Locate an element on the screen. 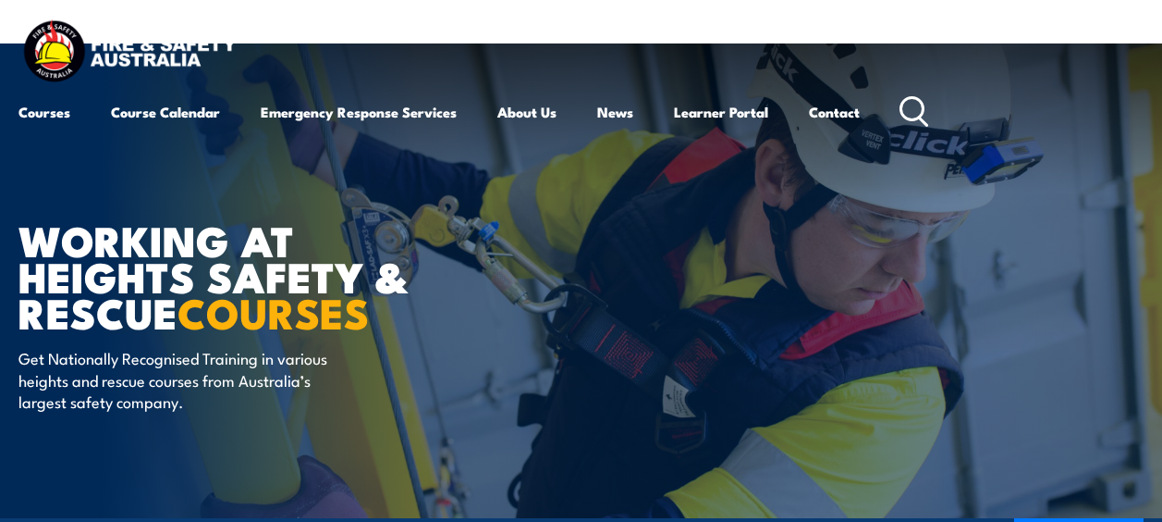 This screenshot has height=522, width=1162. a: About Us is located at coordinates (527, 112).